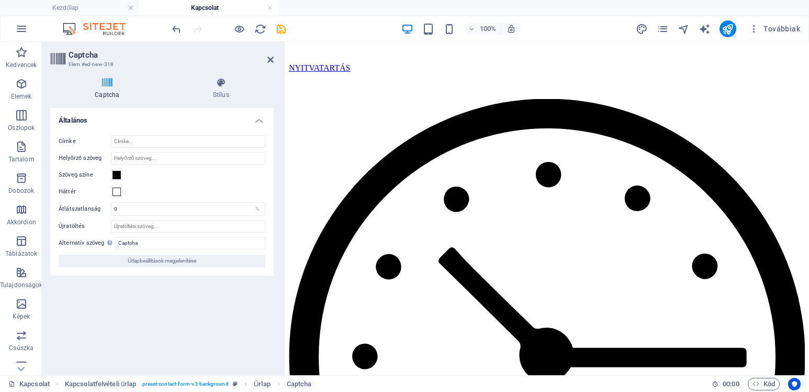 The image size is (809, 392). I want to click on h3: Elem #ed-new-318, so click(161, 64).